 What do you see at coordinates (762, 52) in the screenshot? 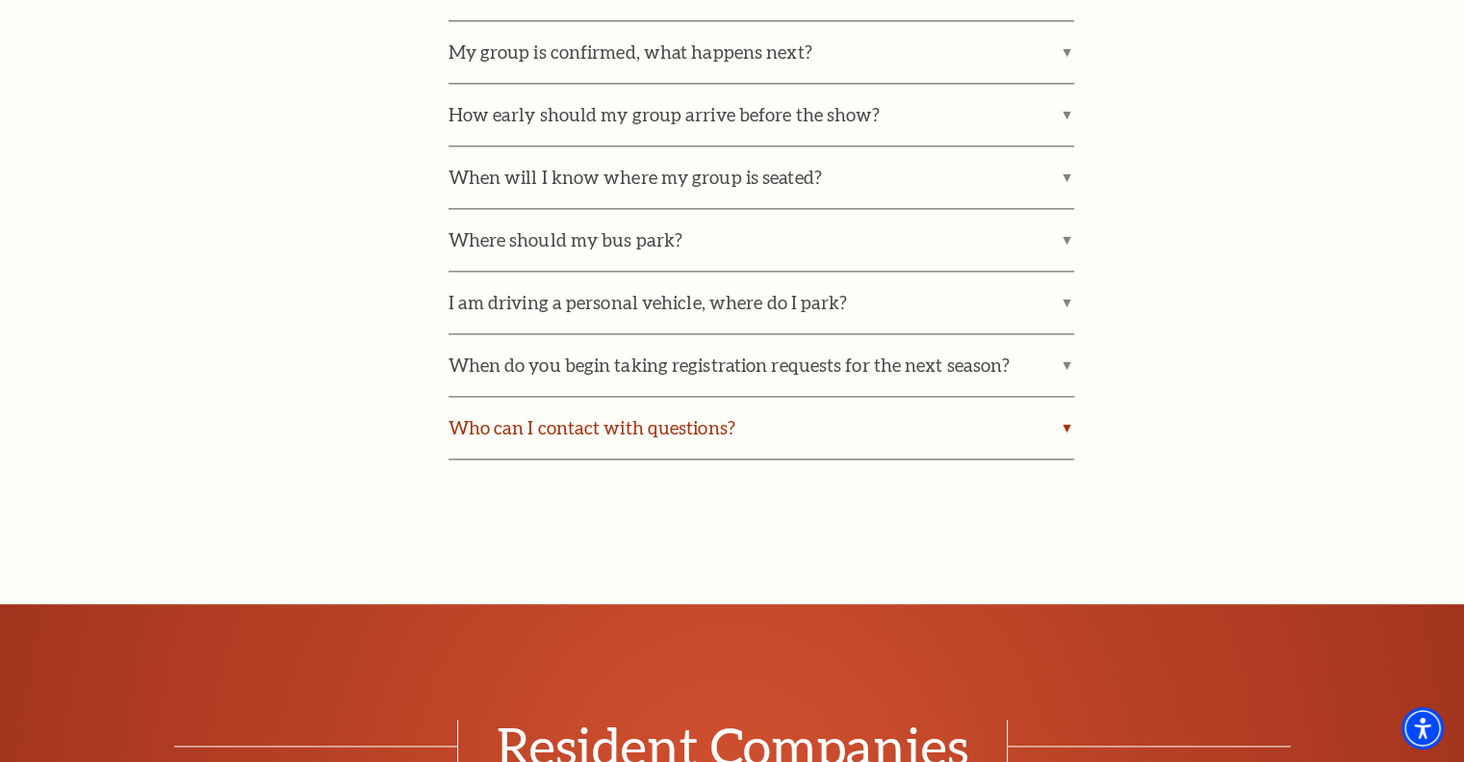
I see `label: My group is confirmed, what happens next?` at bounding box center [762, 52].